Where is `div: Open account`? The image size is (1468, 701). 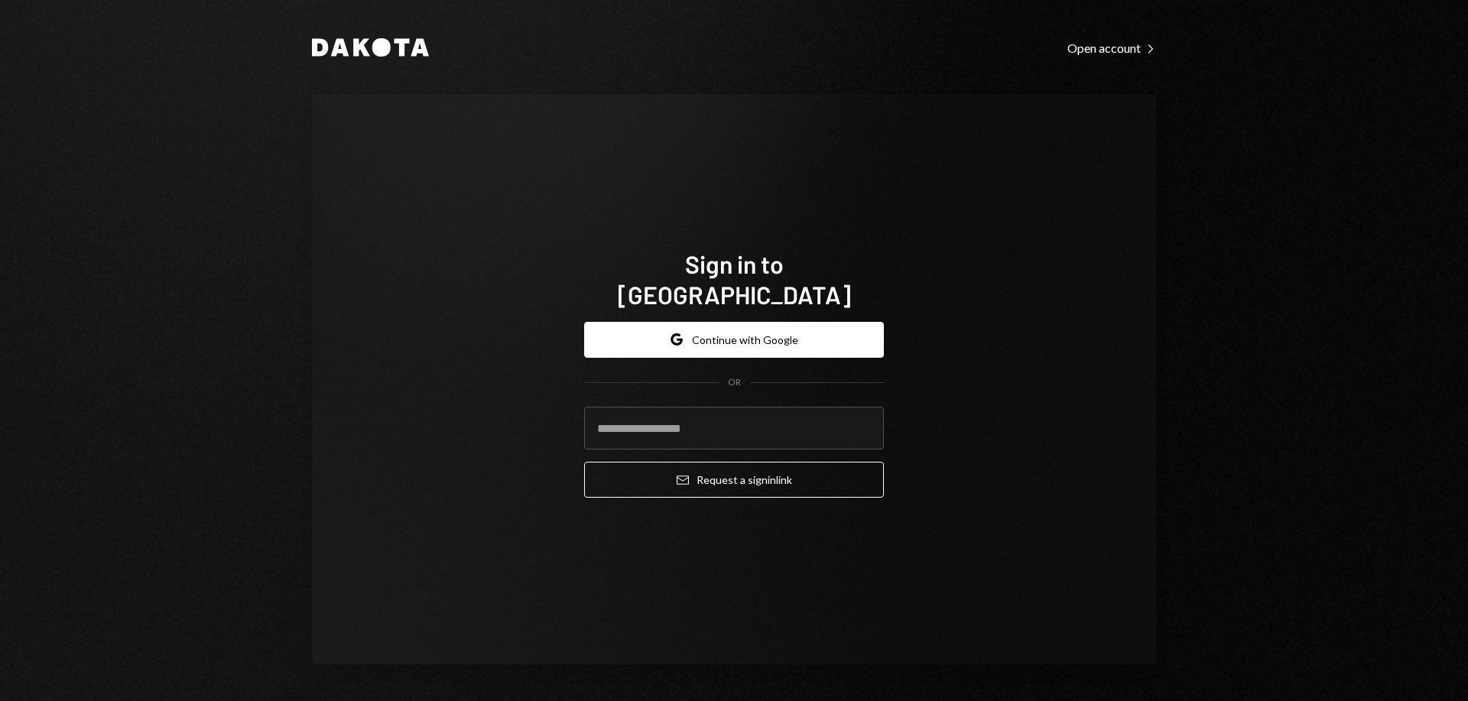 div: Open account is located at coordinates (1112, 48).